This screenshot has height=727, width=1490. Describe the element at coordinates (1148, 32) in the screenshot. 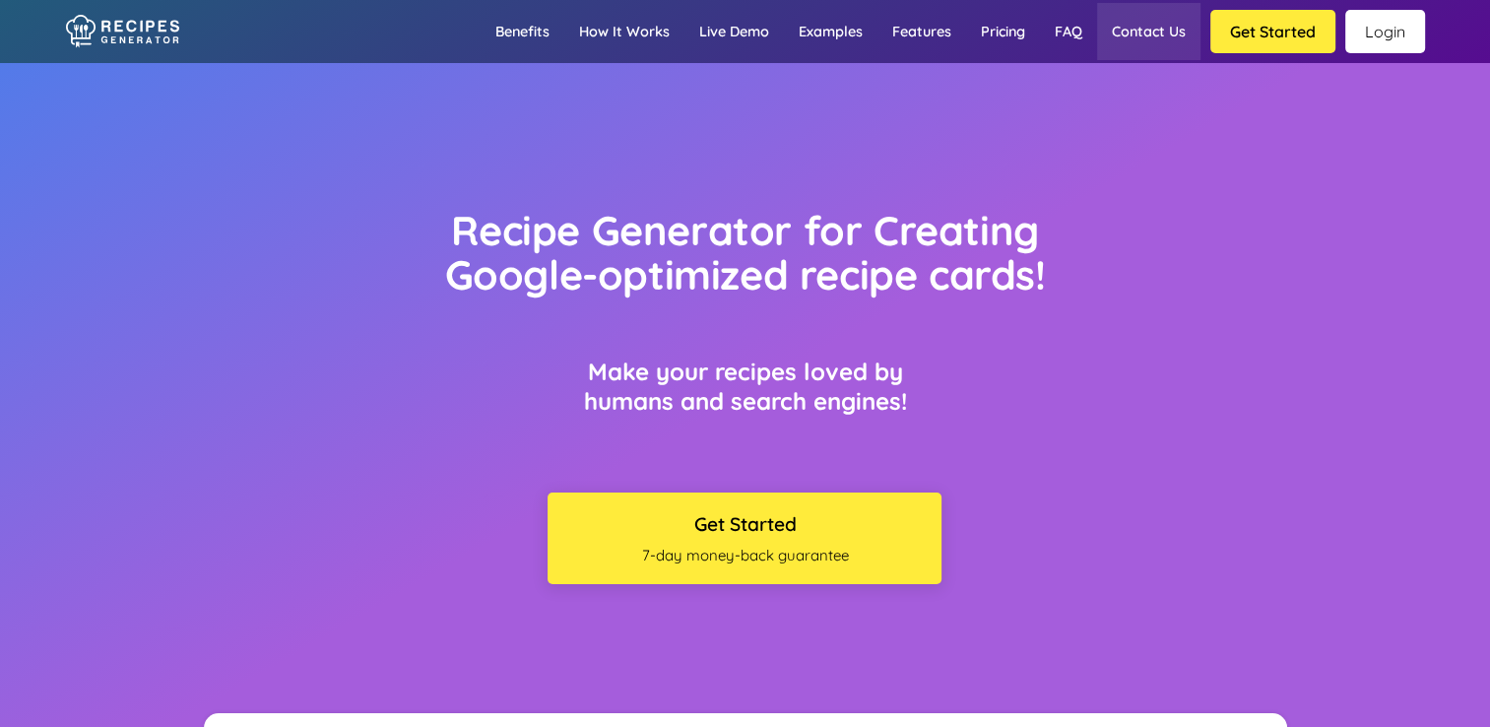

I see `a: Contact us` at that location.